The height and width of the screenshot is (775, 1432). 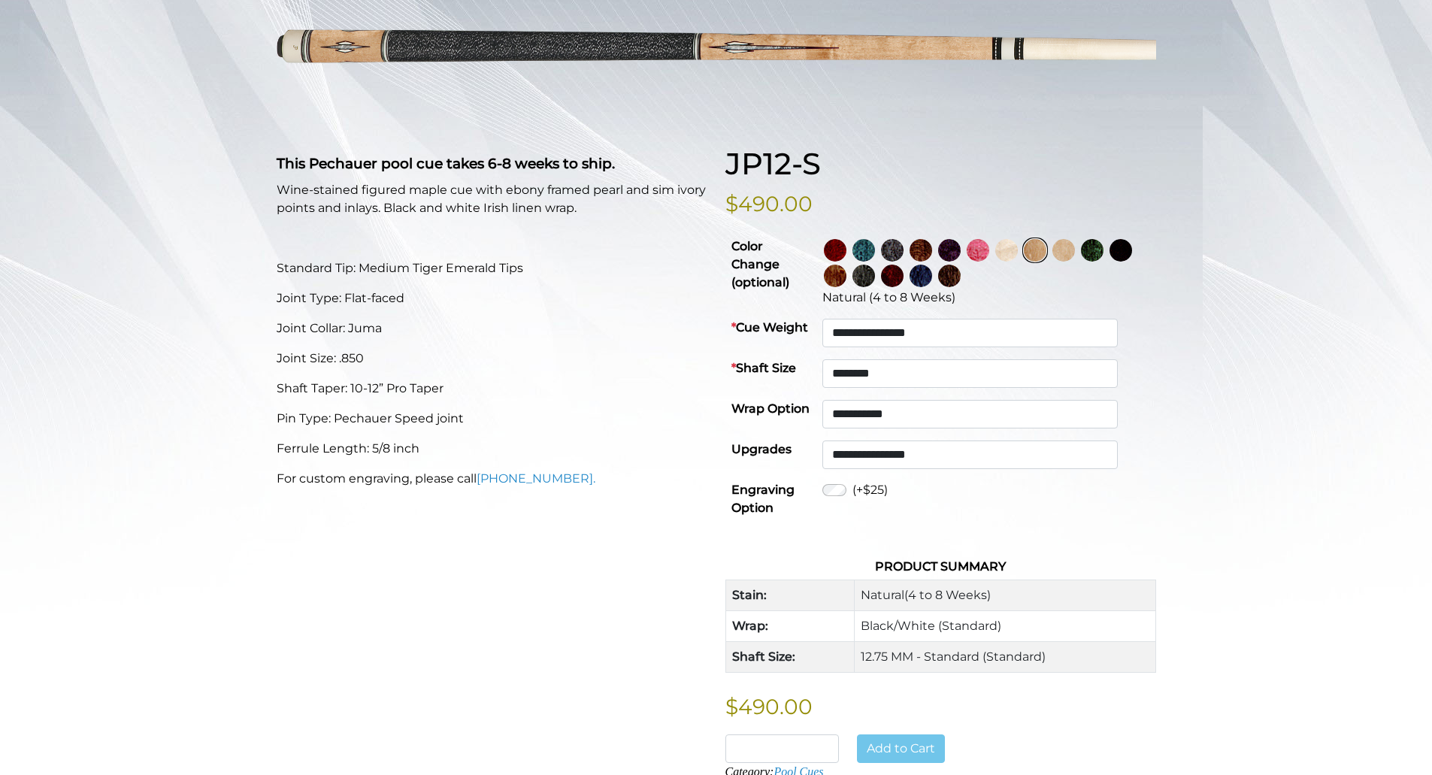 I want to click on img: Carbon, so click(x=864, y=276).